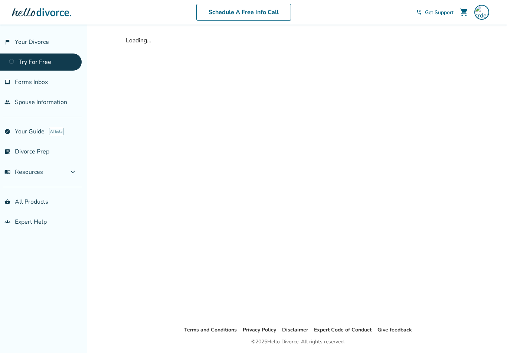 Image resolution: width=507 pixels, height=353 pixels. What do you see at coordinates (419, 12) in the screenshot?
I see `span: phone_in_talk` at bounding box center [419, 12].